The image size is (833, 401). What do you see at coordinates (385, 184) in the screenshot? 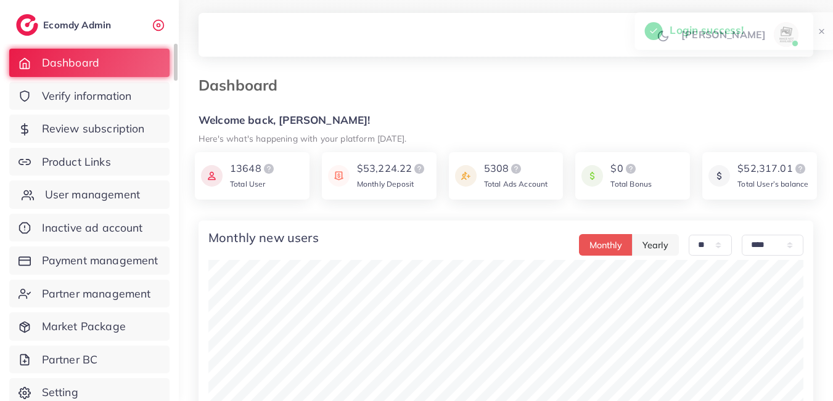
I see `span: Monthly Deposit` at bounding box center [385, 184].